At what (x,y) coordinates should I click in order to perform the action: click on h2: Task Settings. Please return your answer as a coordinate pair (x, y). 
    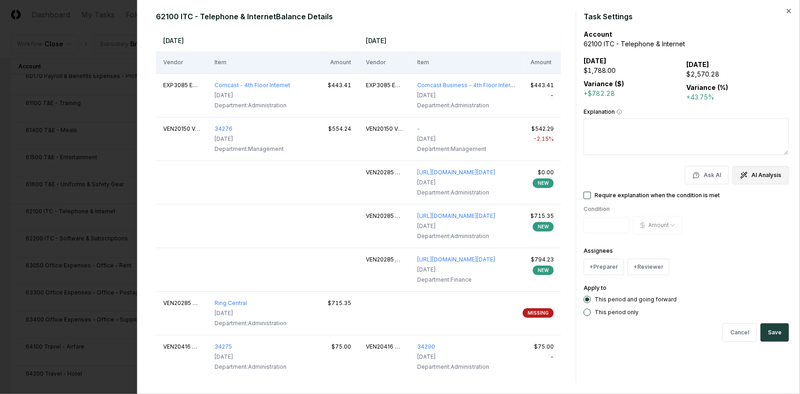
    Looking at the image, I should click on (686, 17).